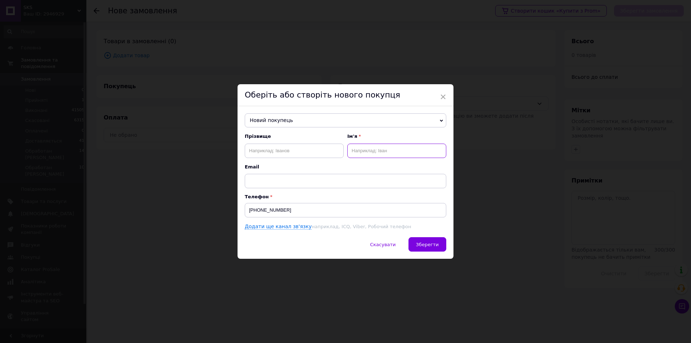  Describe the element at coordinates (383, 244) in the screenshot. I see `span: Скасувати` at that location.